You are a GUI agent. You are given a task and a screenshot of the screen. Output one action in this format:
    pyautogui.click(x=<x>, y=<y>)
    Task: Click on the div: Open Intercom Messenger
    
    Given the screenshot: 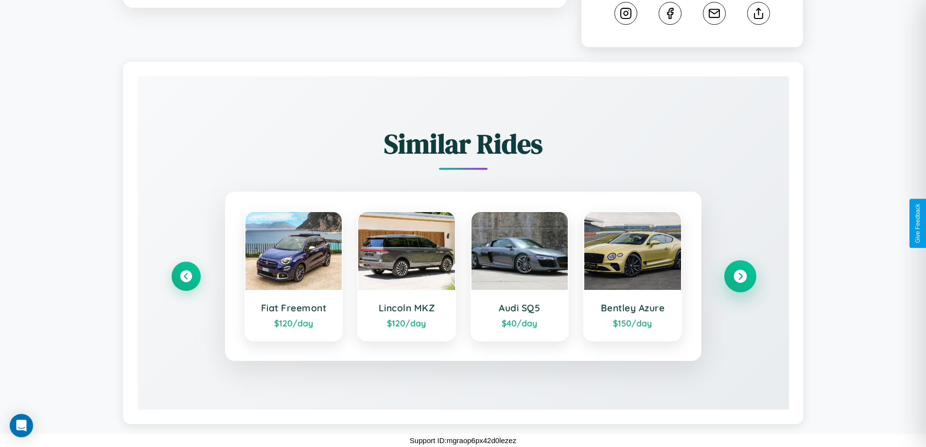 What is the action you would take?
    pyautogui.click(x=21, y=425)
    